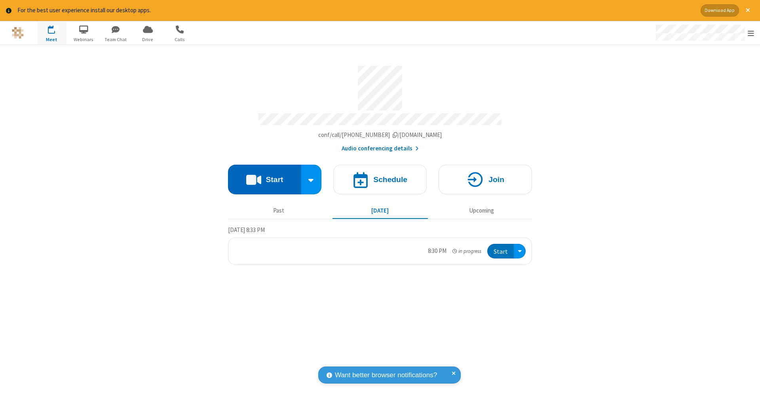  I want to click on div: Start conference options, so click(312, 179).